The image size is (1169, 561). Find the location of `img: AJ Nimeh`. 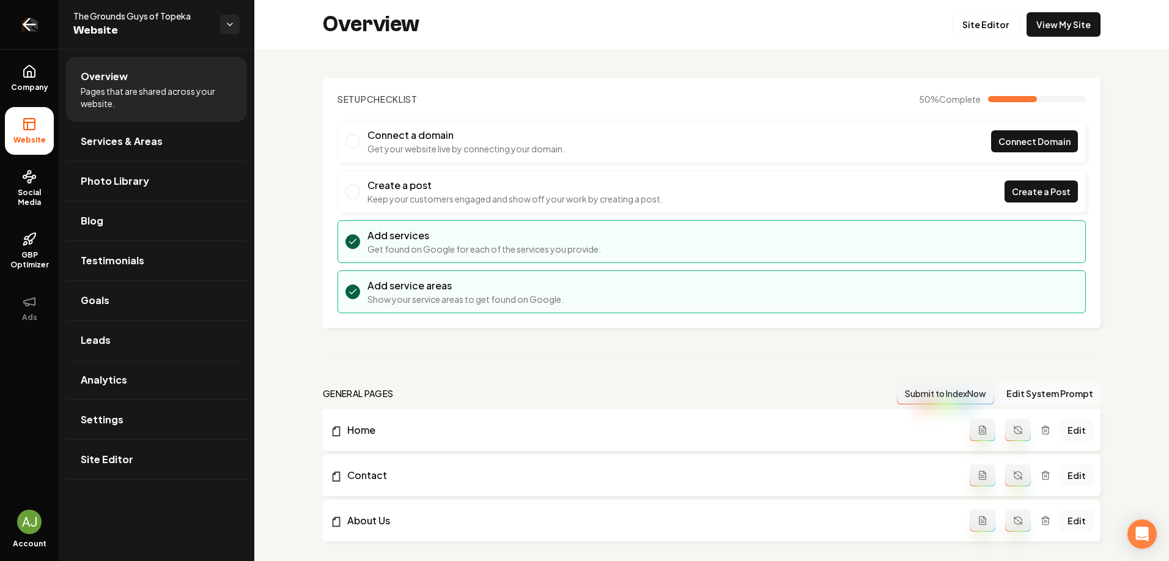

img: AJ Nimeh is located at coordinates (29, 521).